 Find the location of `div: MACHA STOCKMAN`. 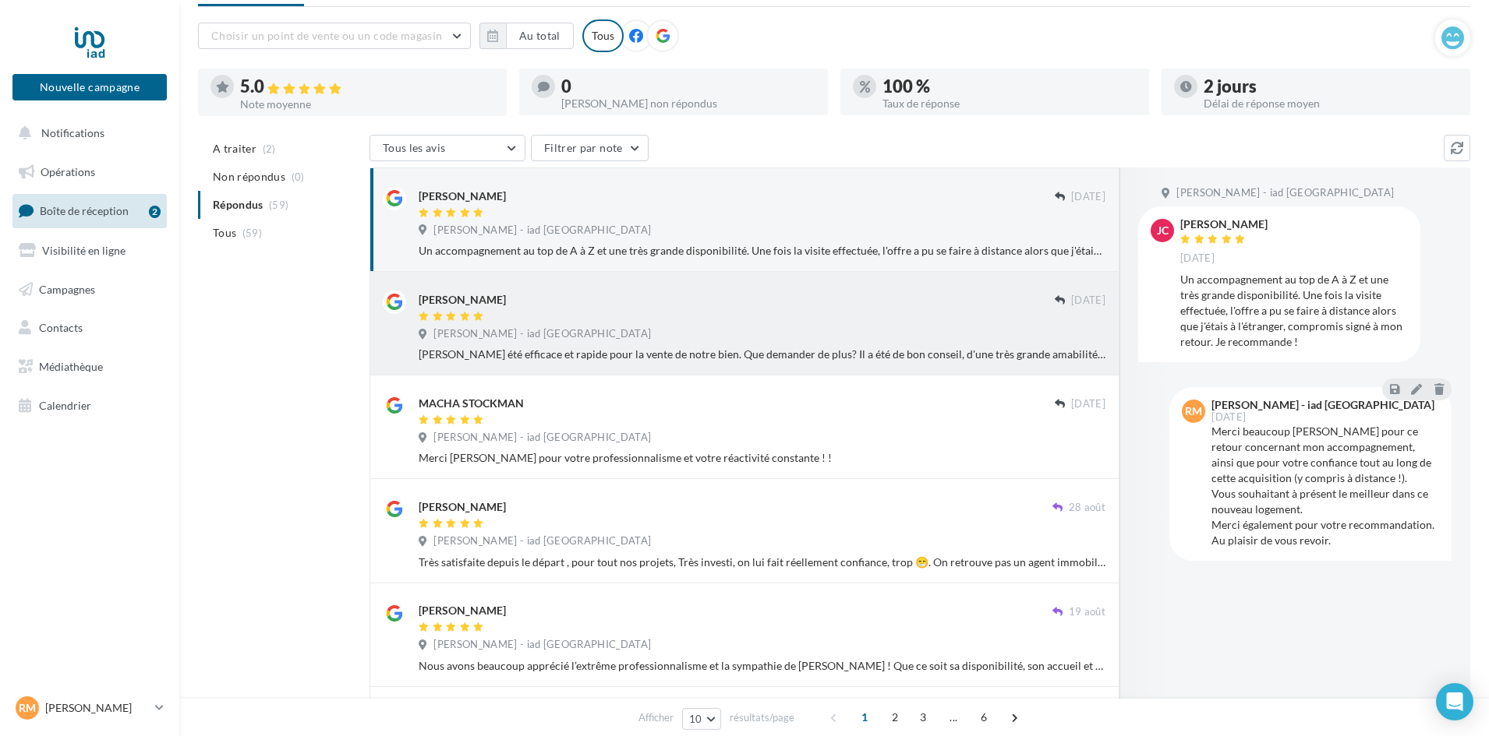

div: MACHA STOCKMAN is located at coordinates (471, 404).